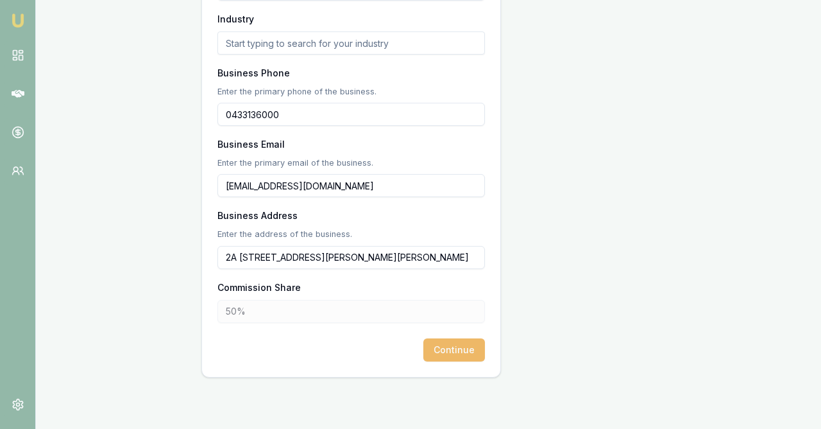 The height and width of the screenshot is (429, 821). I want to click on label: Business Email, so click(251, 144).